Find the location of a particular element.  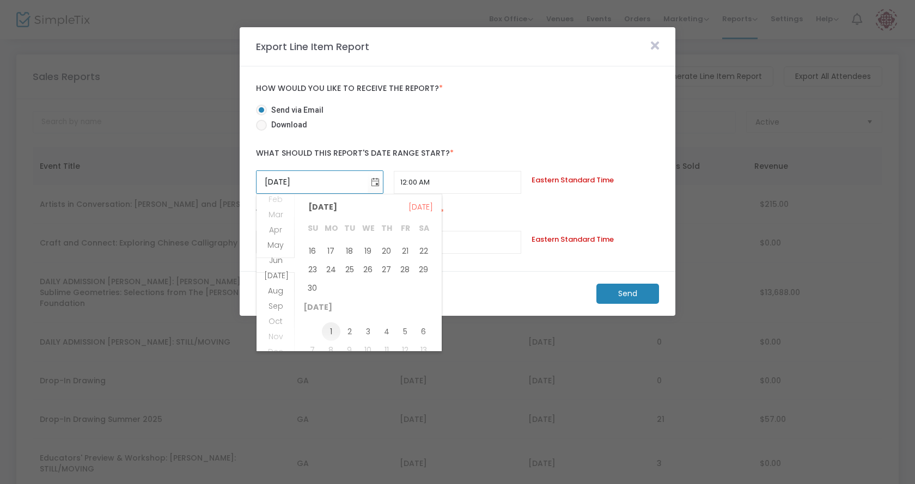

span: 3 is located at coordinates (368, 332).